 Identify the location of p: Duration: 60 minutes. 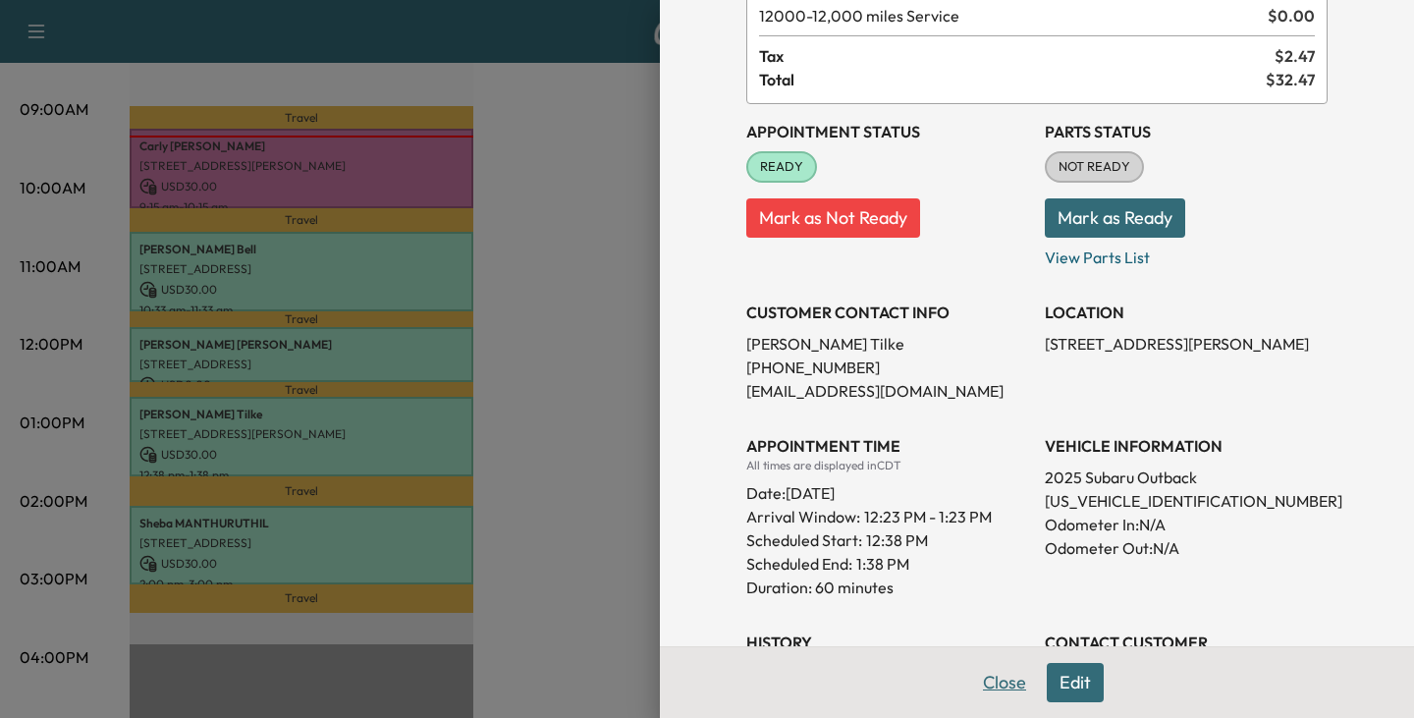
(887, 587).